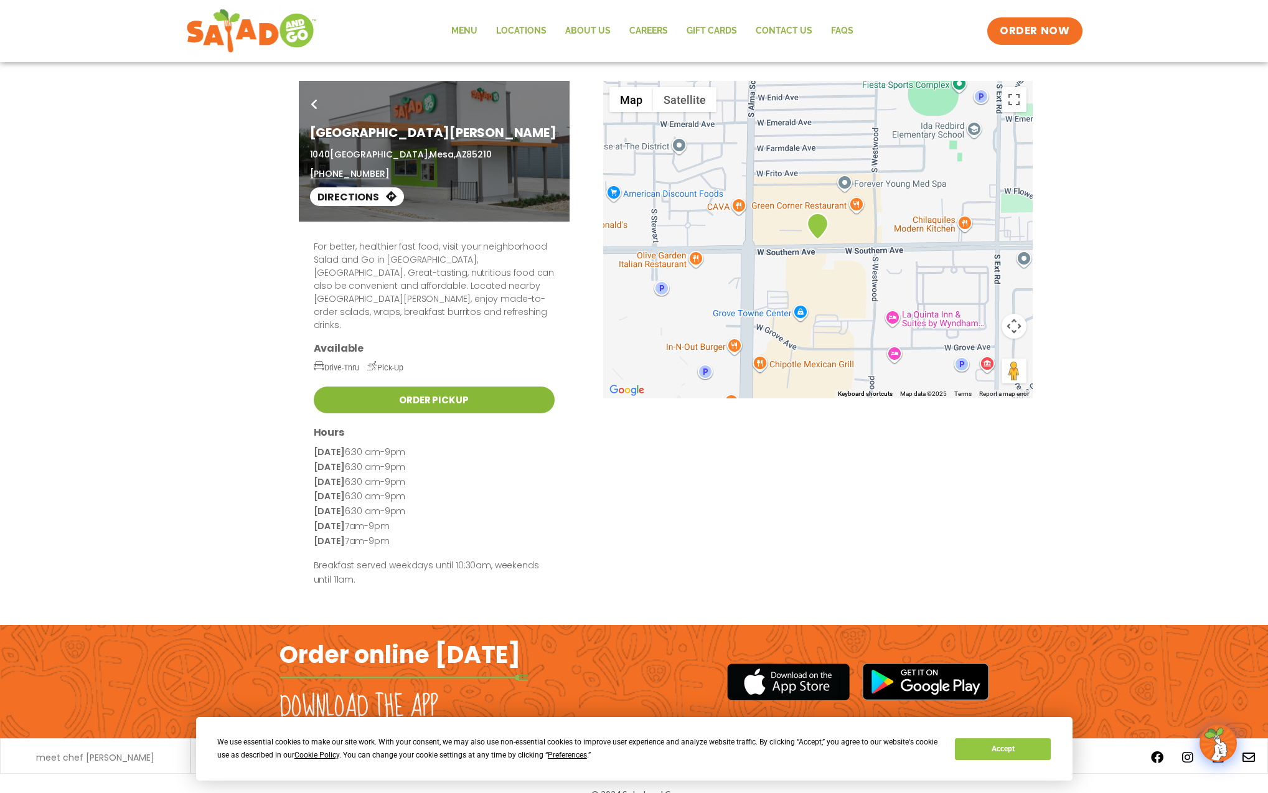 Image resolution: width=1268 pixels, height=793 pixels. I want to click on img: wpChatIcon, so click(1218, 743).